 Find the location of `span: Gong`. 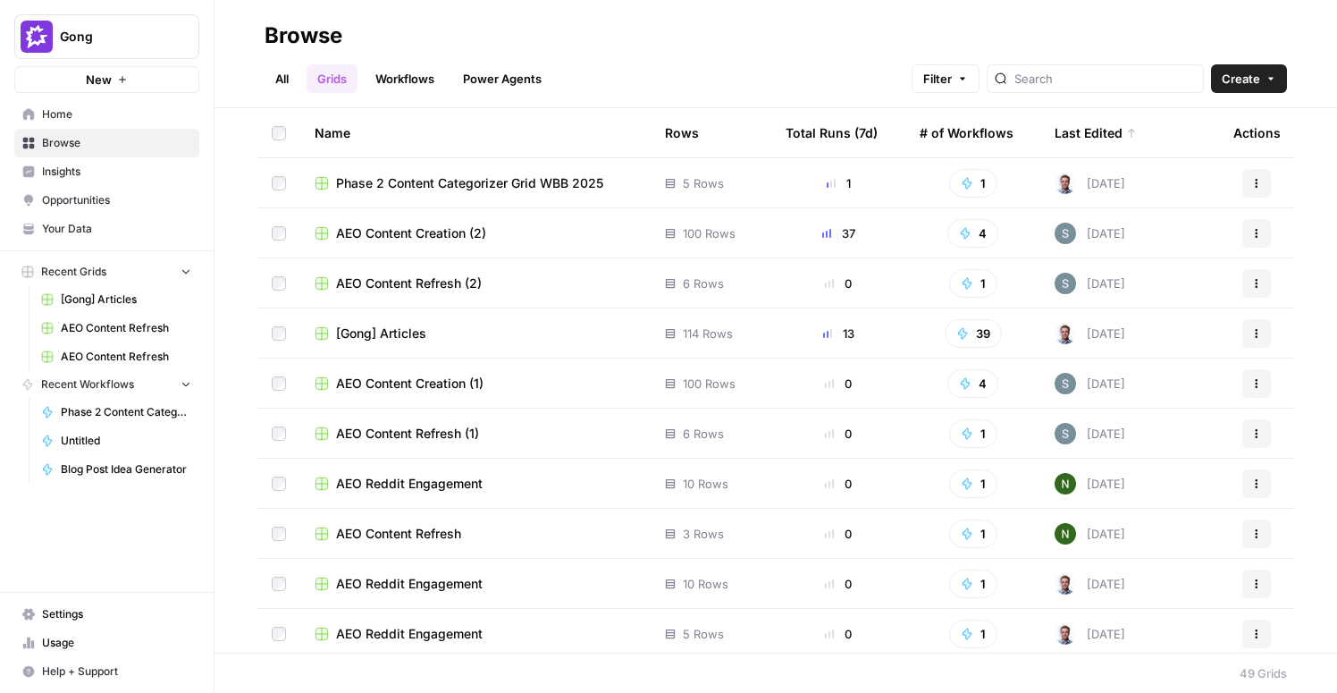

span: Gong is located at coordinates (113, 37).